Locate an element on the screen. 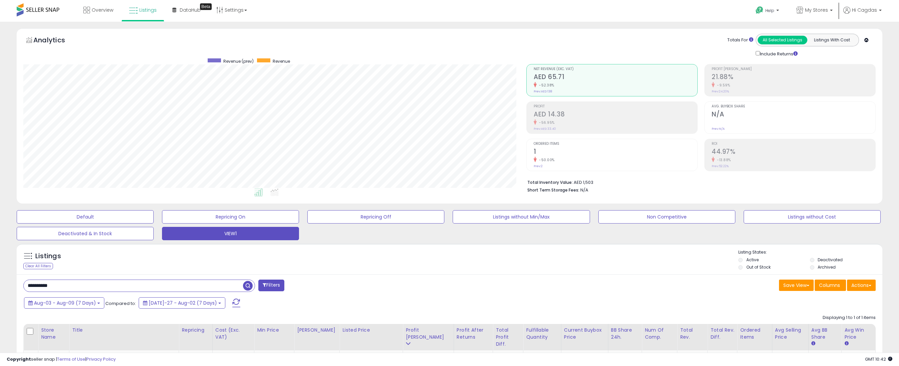 This screenshot has height=366, width=899. button: VIEW1 is located at coordinates (230, 233).